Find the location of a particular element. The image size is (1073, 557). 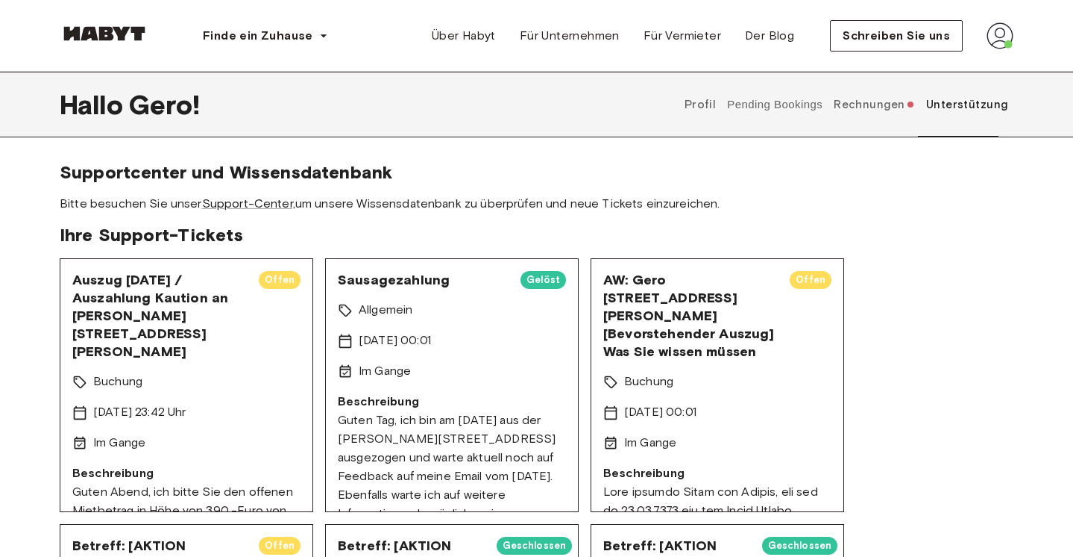

a: Für Vermieter is located at coordinates (683, 36).